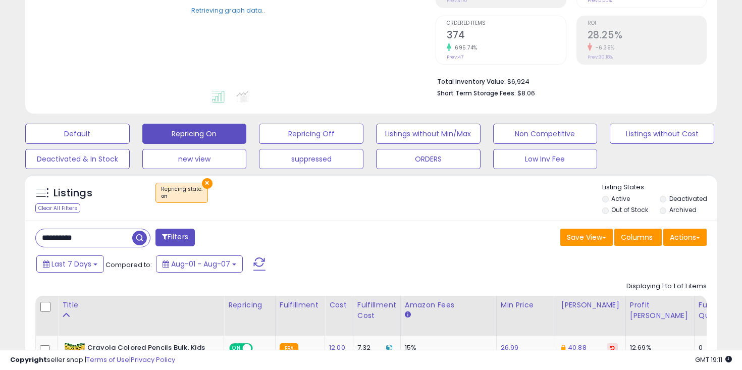 The height and width of the screenshot is (370, 742). Describe the element at coordinates (129, 265) in the screenshot. I see `span: Compared to:` at that location.